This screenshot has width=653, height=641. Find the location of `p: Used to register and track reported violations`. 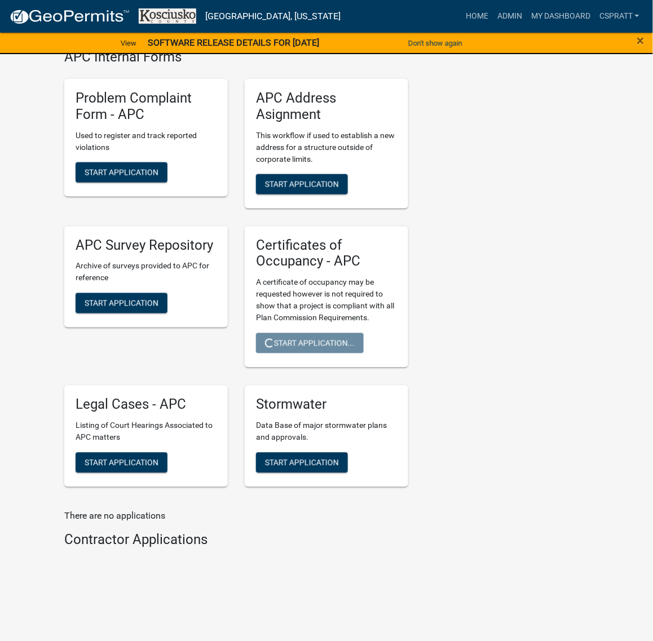

p: Used to register and track reported violations is located at coordinates (146, 141).